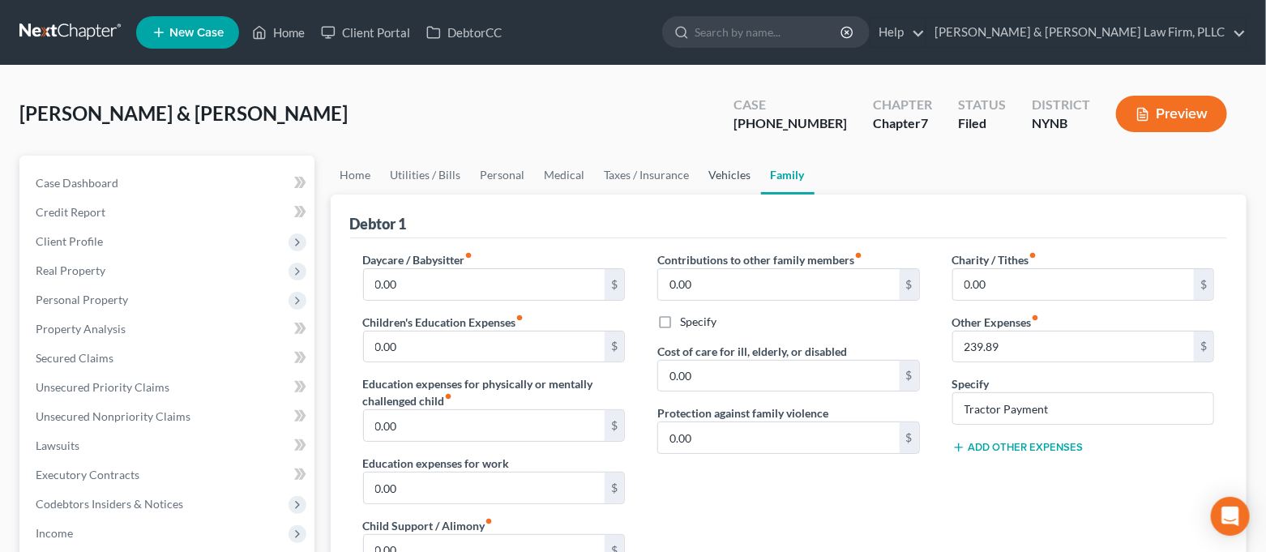 The width and height of the screenshot is (1266, 552). What do you see at coordinates (169, 475) in the screenshot?
I see `a: Executory Contracts` at bounding box center [169, 475].